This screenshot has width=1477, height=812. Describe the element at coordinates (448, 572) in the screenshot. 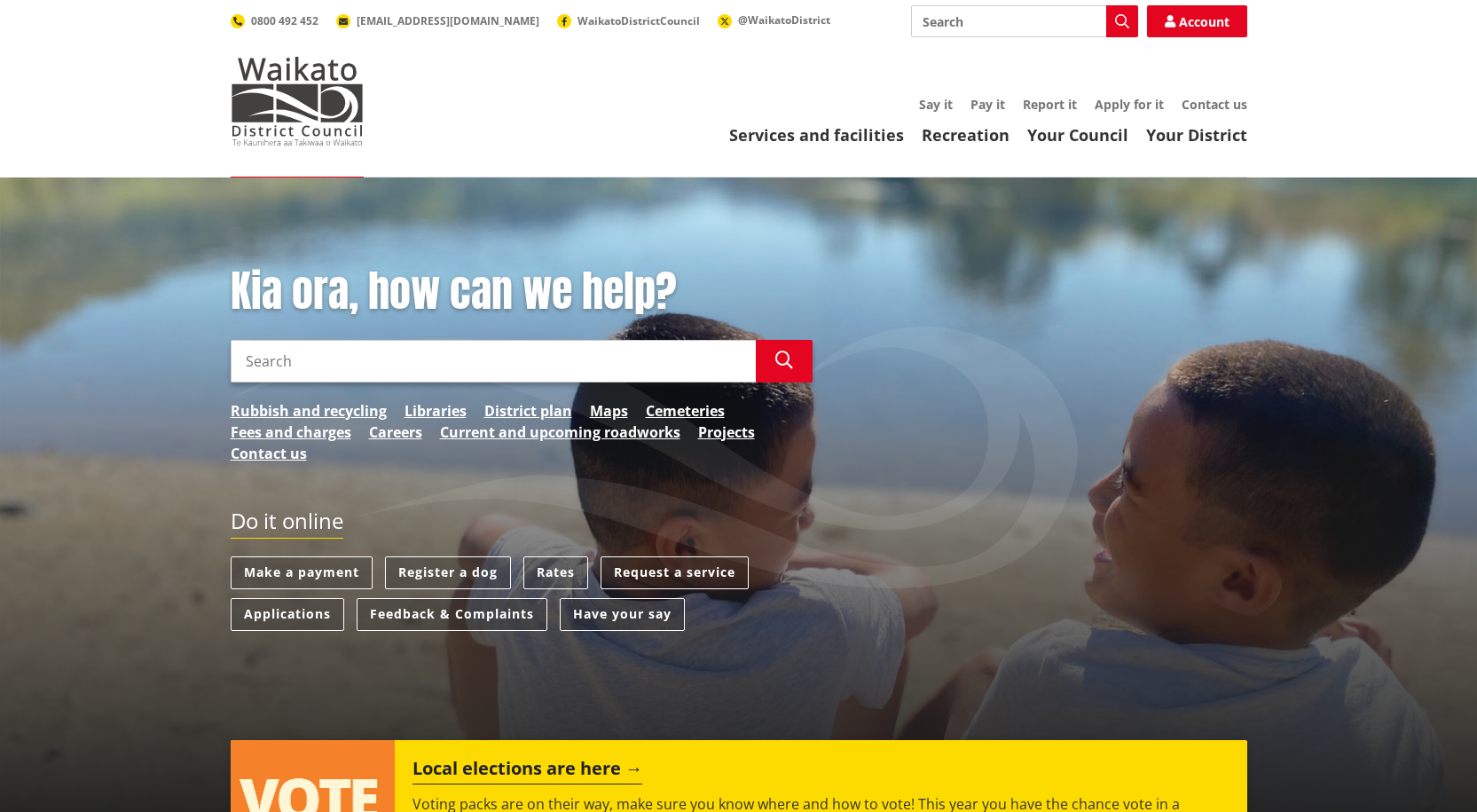

I see `a: Register a dog` at that location.